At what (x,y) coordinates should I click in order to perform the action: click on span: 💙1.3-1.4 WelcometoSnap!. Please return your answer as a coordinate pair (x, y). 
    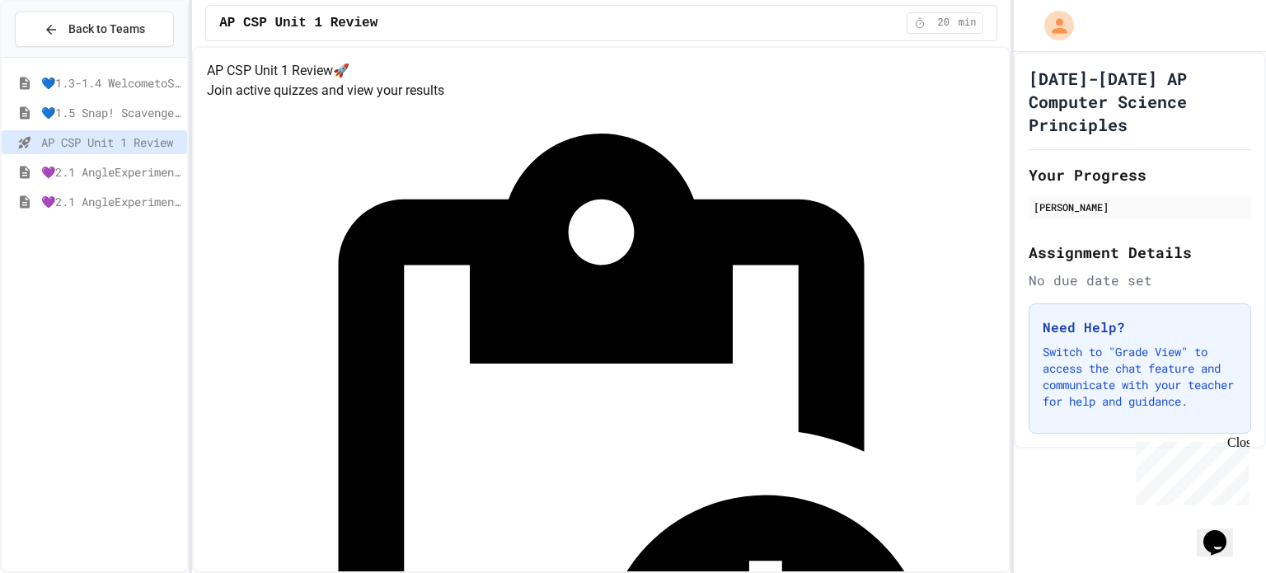
    Looking at the image, I should click on (110, 82).